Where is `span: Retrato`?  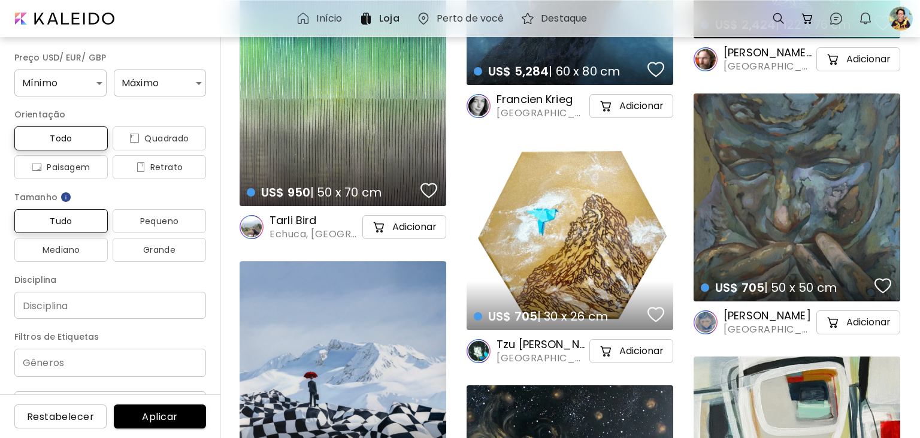
span: Retrato is located at coordinates (159, 167).